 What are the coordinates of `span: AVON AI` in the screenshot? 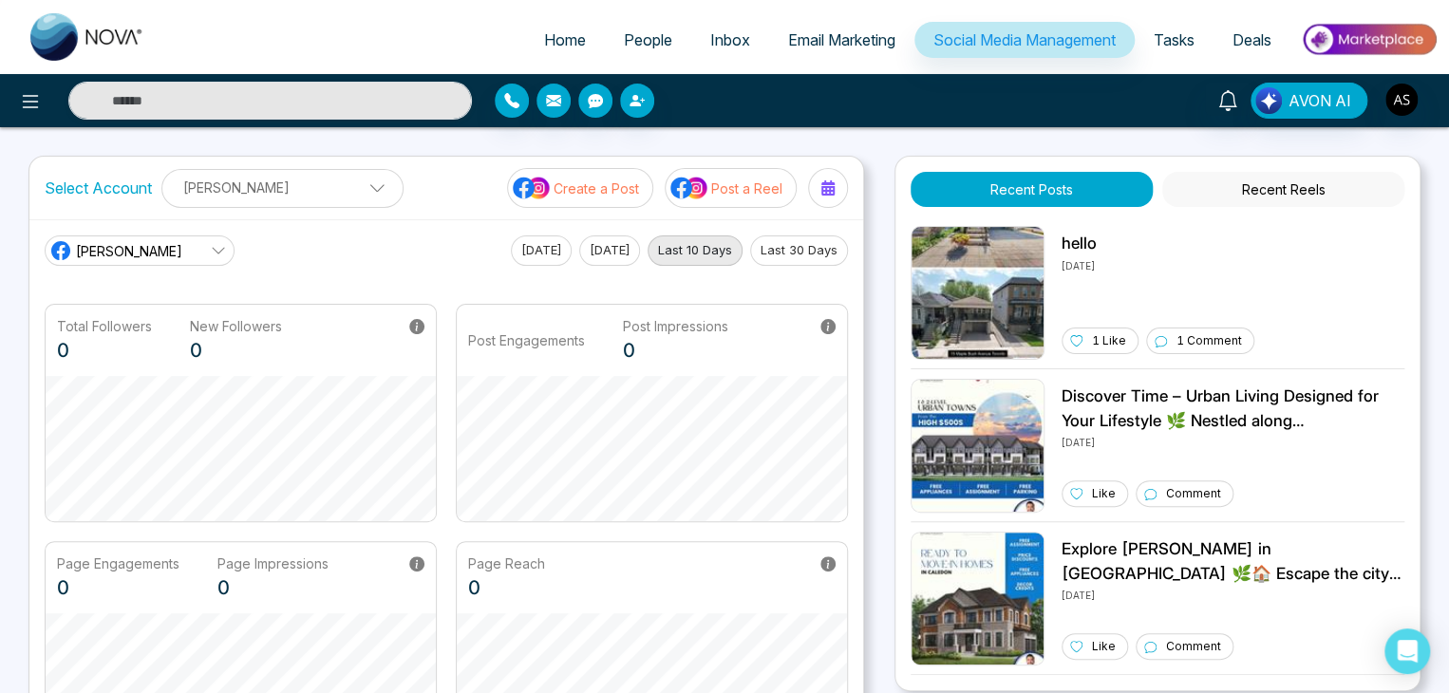 It's located at (1320, 101).